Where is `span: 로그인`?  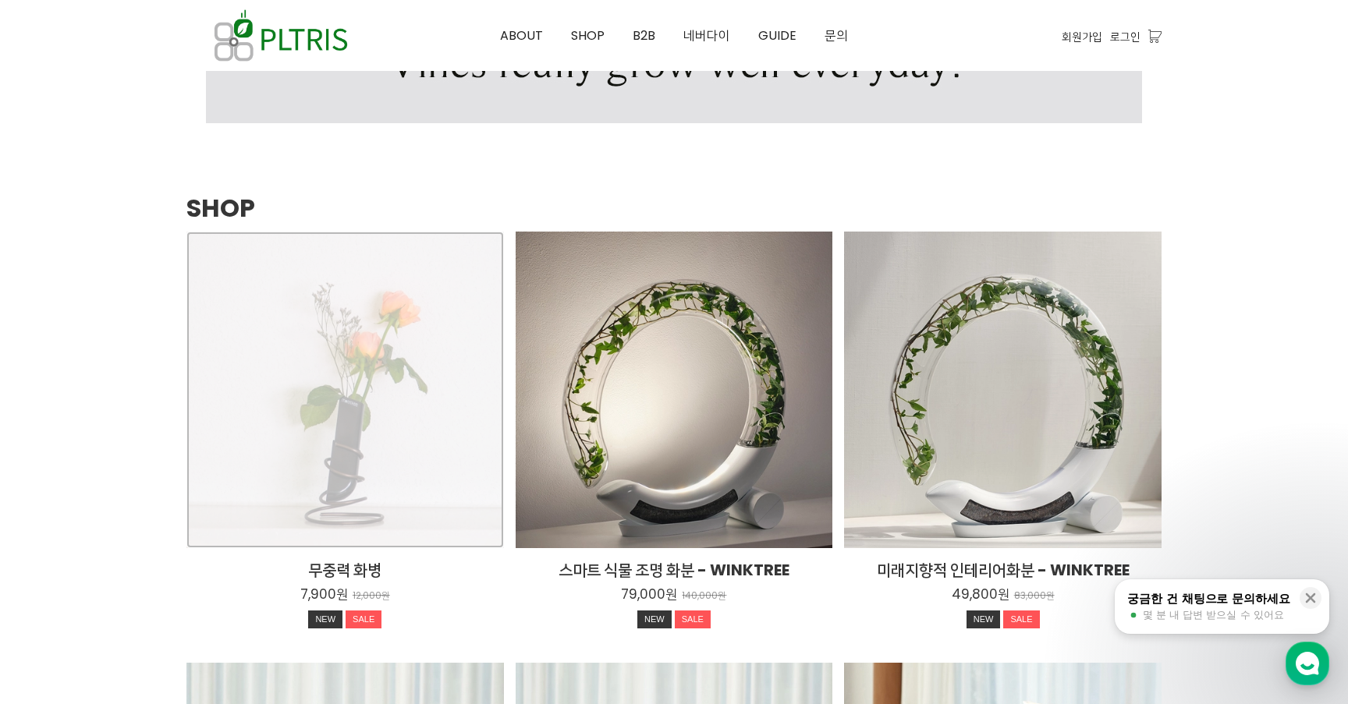 span: 로그인 is located at coordinates (1125, 37).